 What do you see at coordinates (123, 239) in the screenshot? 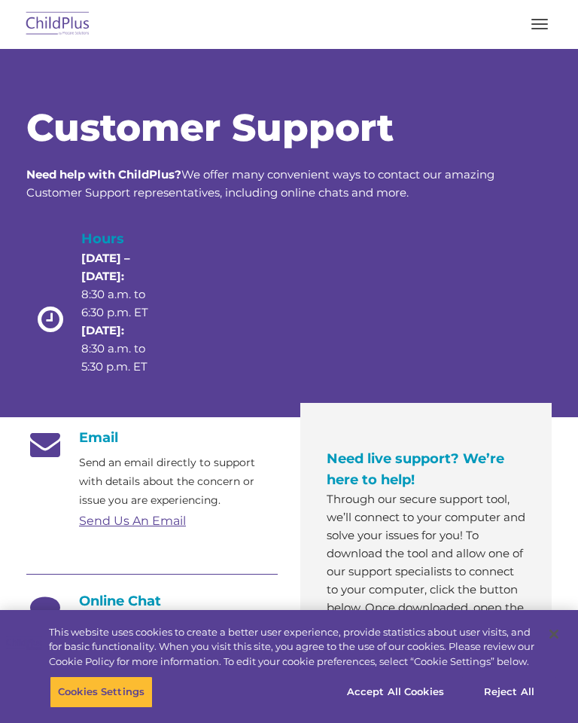
I see `h4: Hours` at bounding box center [123, 239].